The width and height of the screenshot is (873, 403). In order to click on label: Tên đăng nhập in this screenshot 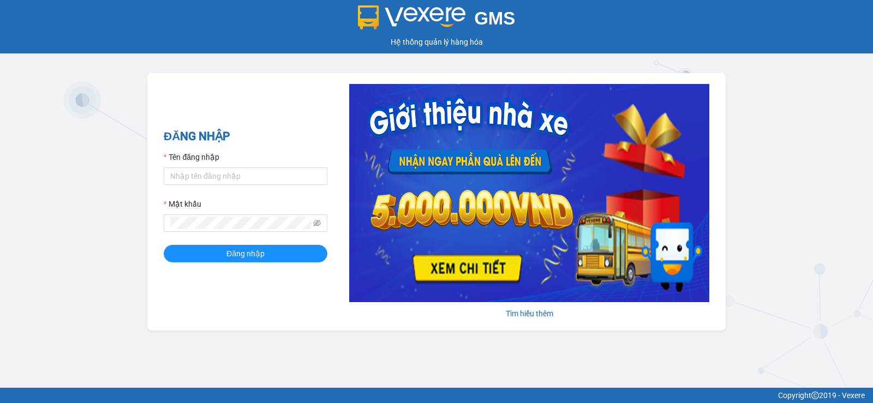, I will do `click(192, 157)`.